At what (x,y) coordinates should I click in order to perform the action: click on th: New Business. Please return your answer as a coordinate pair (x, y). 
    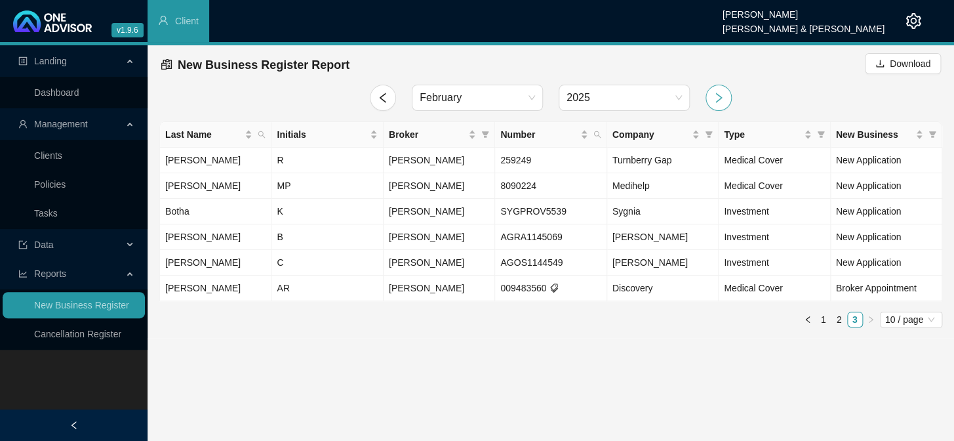
    Looking at the image, I should click on (887, 134).